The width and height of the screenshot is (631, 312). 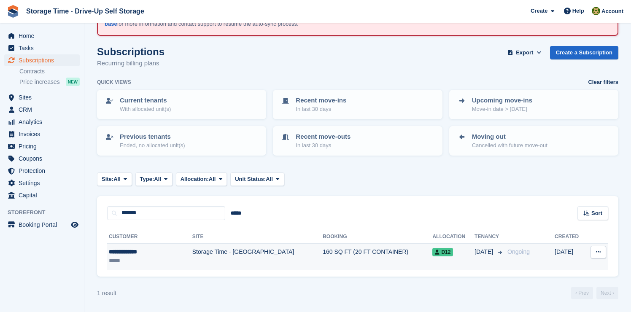 I want to click on span: Price increases, so click(x=40, y=82).